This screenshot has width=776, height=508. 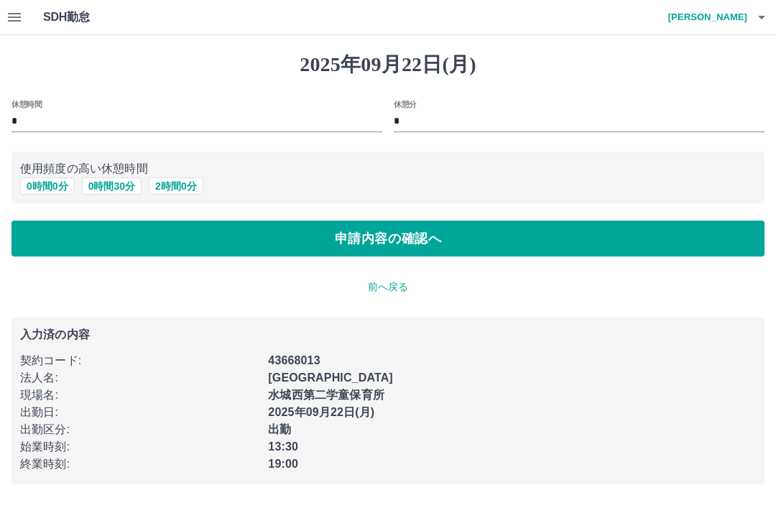 What do you see at coordinates (326, 394) in the screenshot?
I see `b: 水城西第二学童保育所` at bounding box center [326, 394].